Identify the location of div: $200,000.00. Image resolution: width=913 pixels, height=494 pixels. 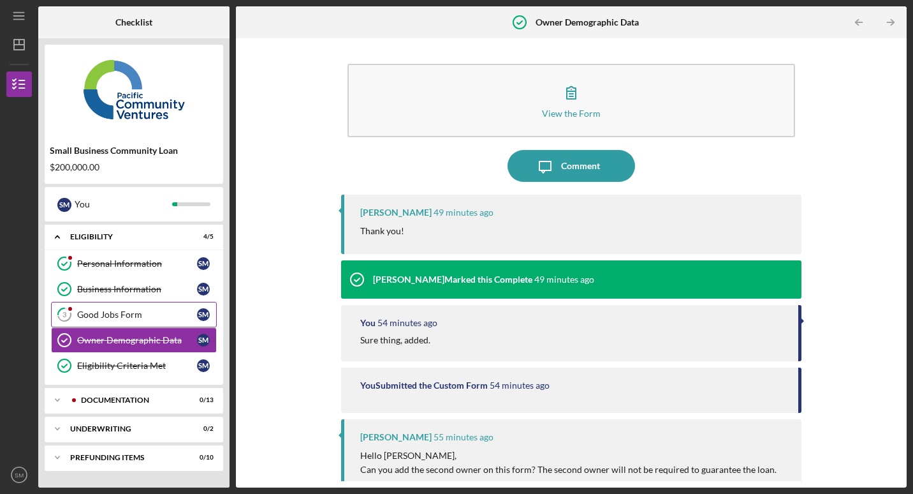
(134, 167).